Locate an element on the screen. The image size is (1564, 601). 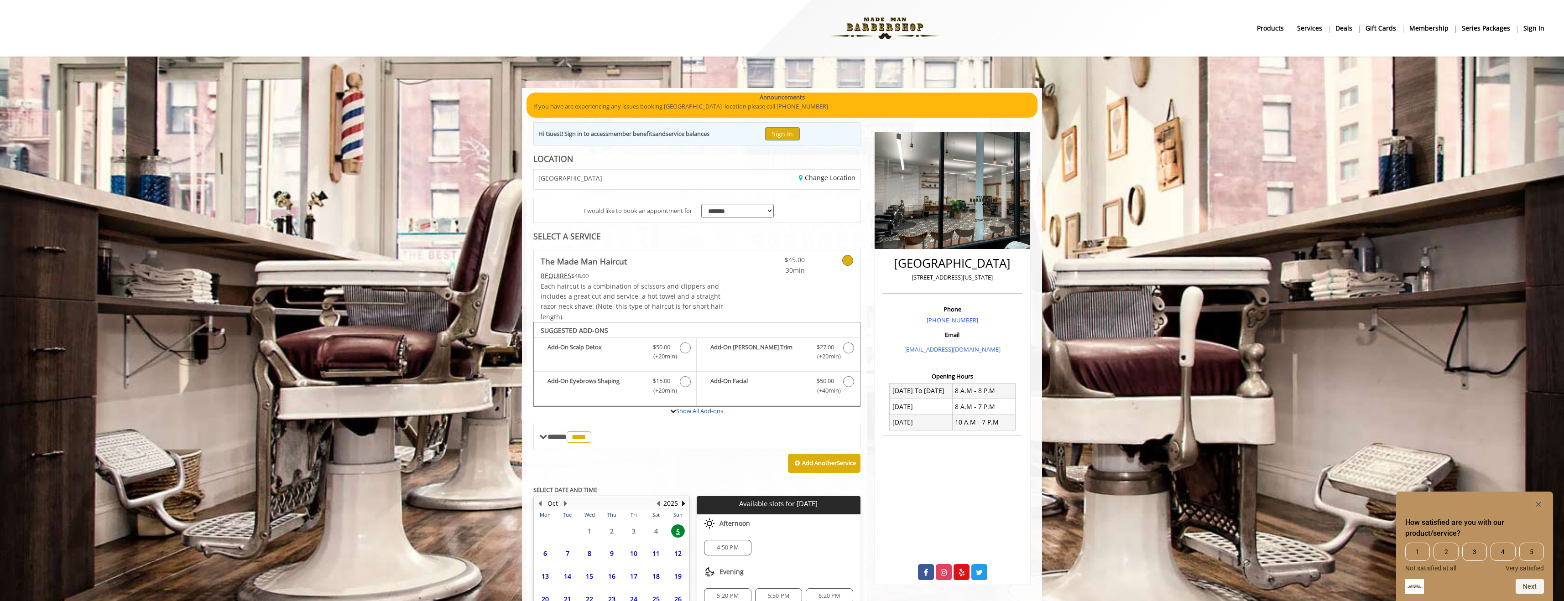
span: 30min is located at coordinates (778, 270).